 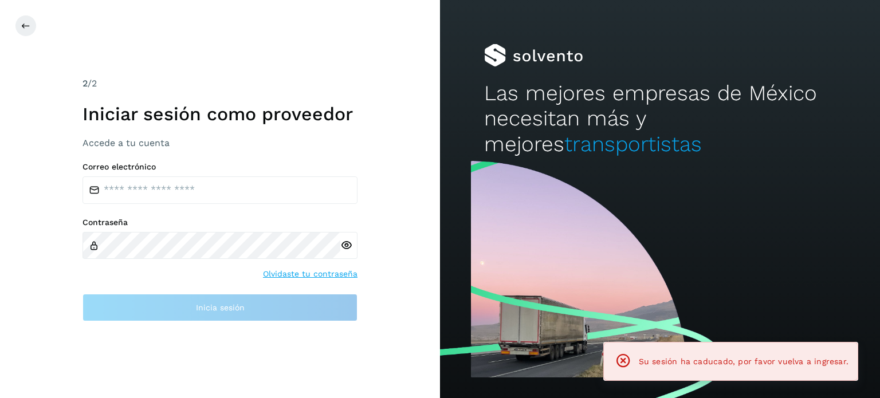 What do you see at coordinates (220, 114) in the screenshot?
I see `h1: Iniciar sesión como proveedor` at bounding box center [220, 114].